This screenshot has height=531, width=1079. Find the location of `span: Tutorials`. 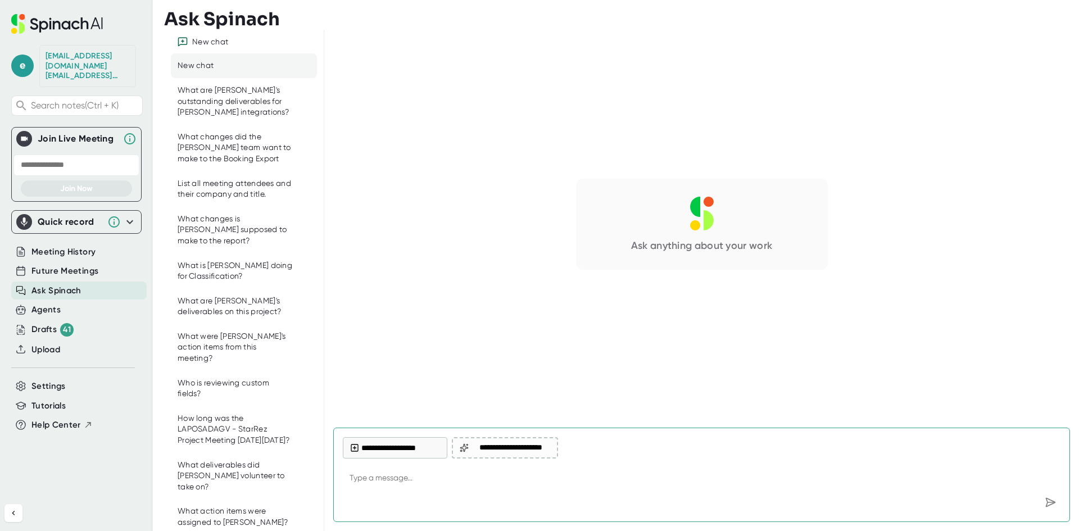

span: Tutorials is located at coordinates (48, 406).